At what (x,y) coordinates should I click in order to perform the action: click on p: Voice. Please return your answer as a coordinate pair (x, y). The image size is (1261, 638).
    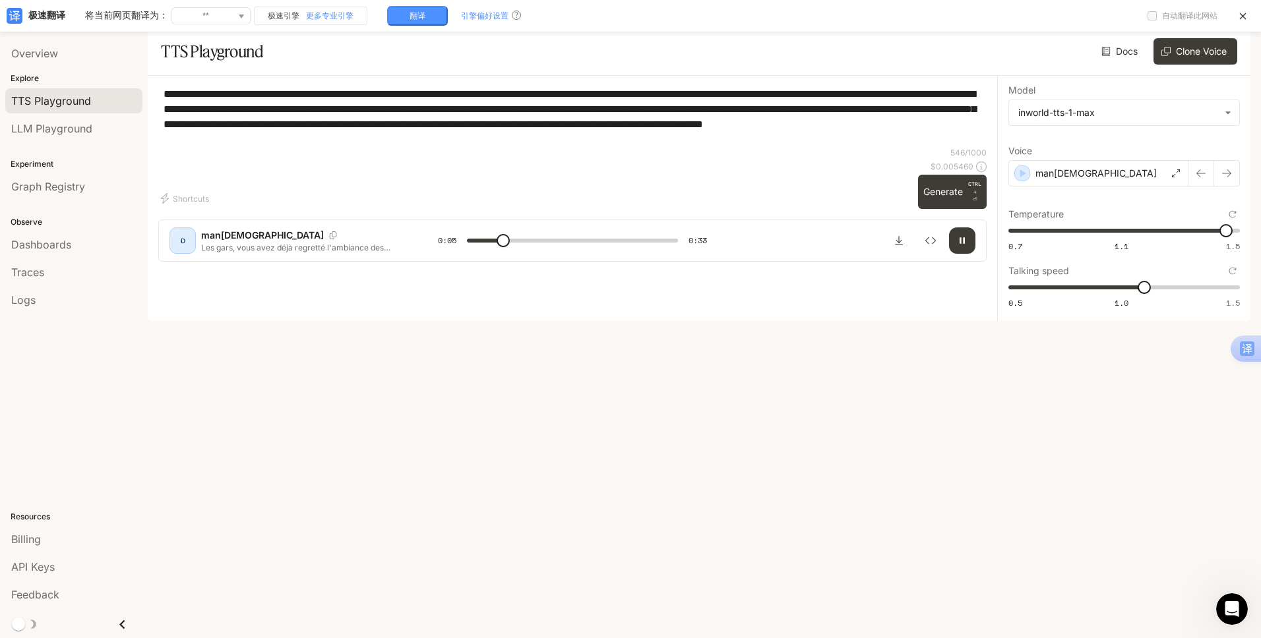
    Looking at the image, I should click on (1020, 151).